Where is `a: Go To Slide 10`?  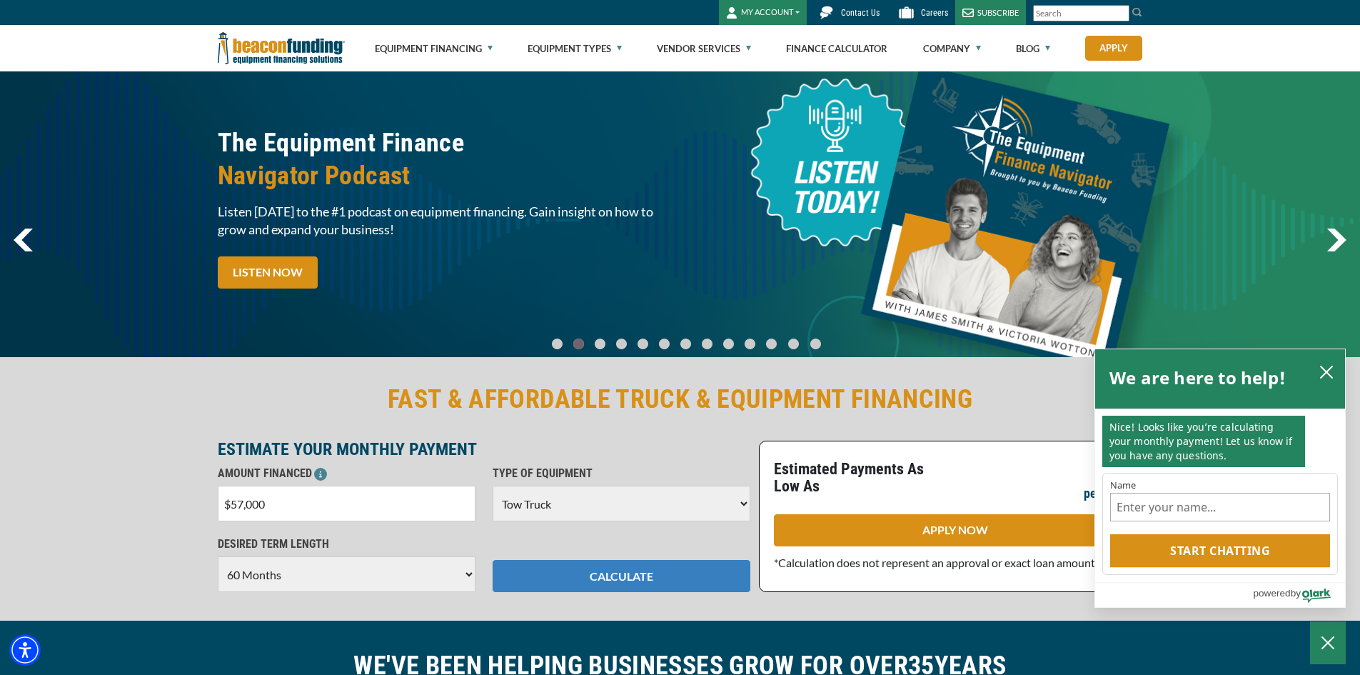
a: Go To Slide 10 is located at coordinates (771, 343).